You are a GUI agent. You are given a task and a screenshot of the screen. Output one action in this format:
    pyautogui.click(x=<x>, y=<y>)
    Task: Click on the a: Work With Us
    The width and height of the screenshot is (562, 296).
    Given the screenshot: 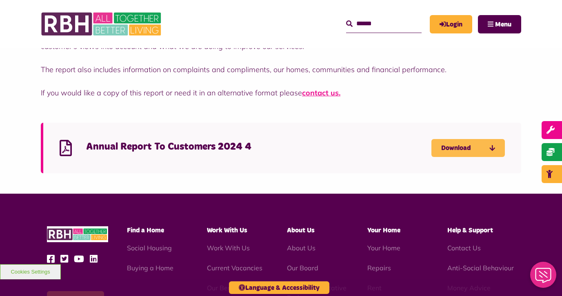 What is the action you would take?
    pyautogui.click(x=228, y=248)
    